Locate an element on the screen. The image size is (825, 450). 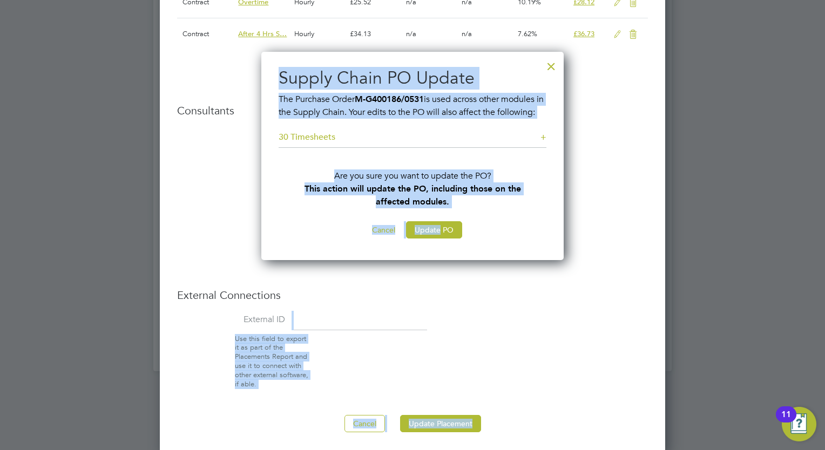
button: Update PO is located at coordinates (434, 230).